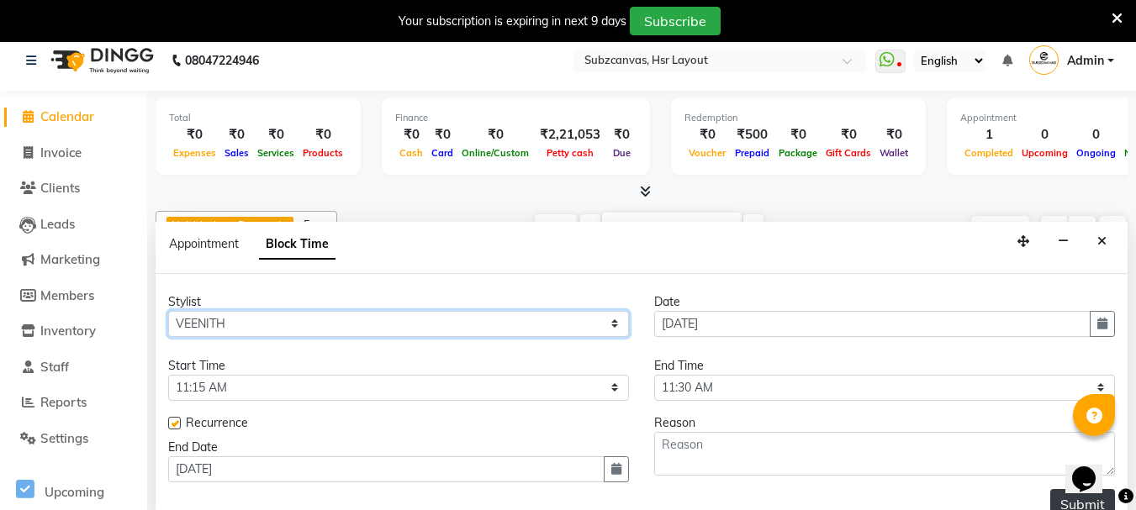 The width and height of the screenshot is (1136, 510). What do you see at coordinates (100, 61) in the screenshot?
I see `img: logo` at bounding box center [100, 61].